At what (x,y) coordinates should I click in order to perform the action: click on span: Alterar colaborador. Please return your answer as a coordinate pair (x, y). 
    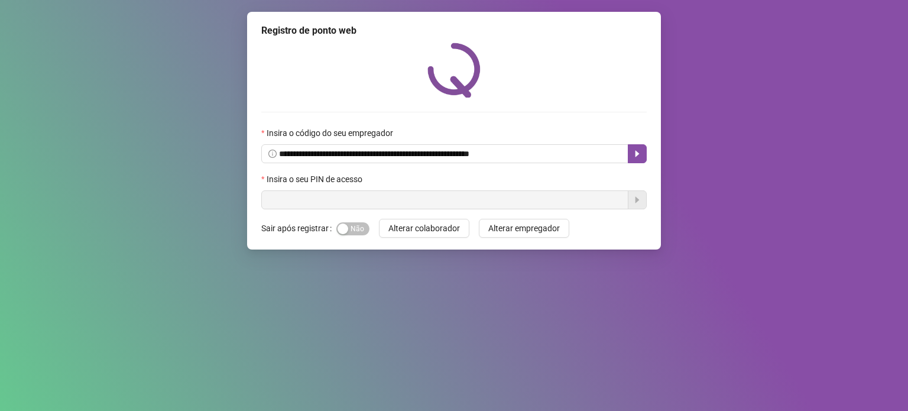
    Looking at the image, I should click on (424, 228).